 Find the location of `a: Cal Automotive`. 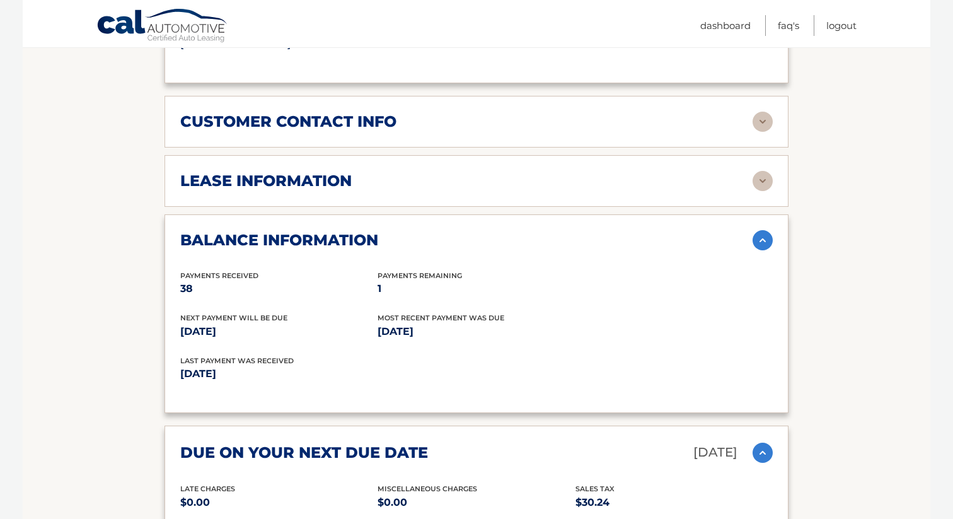

a: Cal Automotive is located at coordinates (163, 26).